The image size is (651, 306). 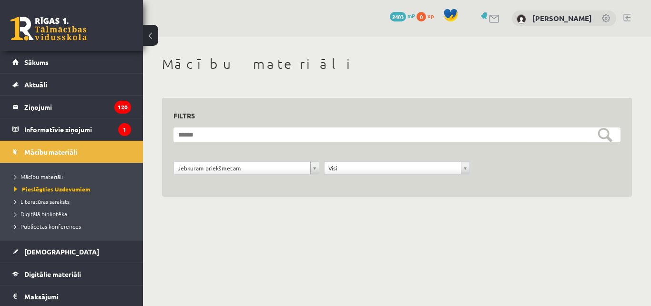 What do you see at coordinates (391, 115) in the screenshot?
I see `h3: Filtrs` at bounding box center [391, 115].